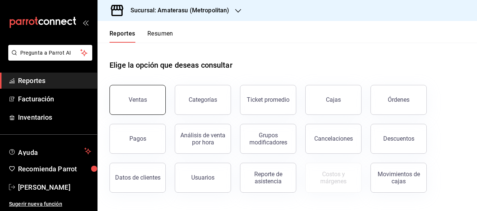 The width and height of the screenshot is (477, 211). What do you see at coordinates (171, 65) in the screenshot?
I see `h1: Elige la opción que deseas consultar` at bounding box center [171, 65].